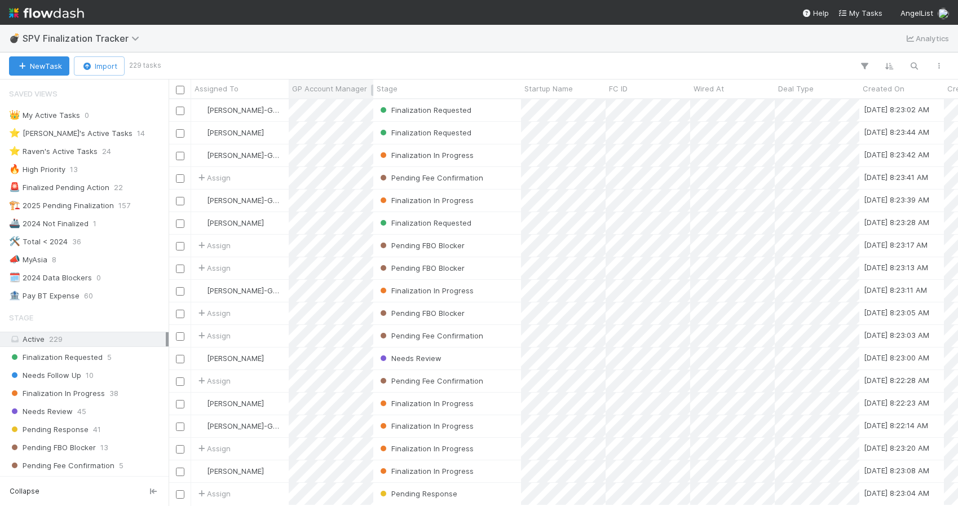  Describe the element at coordinates (114, 393) in the screenshot. I see `span: 38` at that location.